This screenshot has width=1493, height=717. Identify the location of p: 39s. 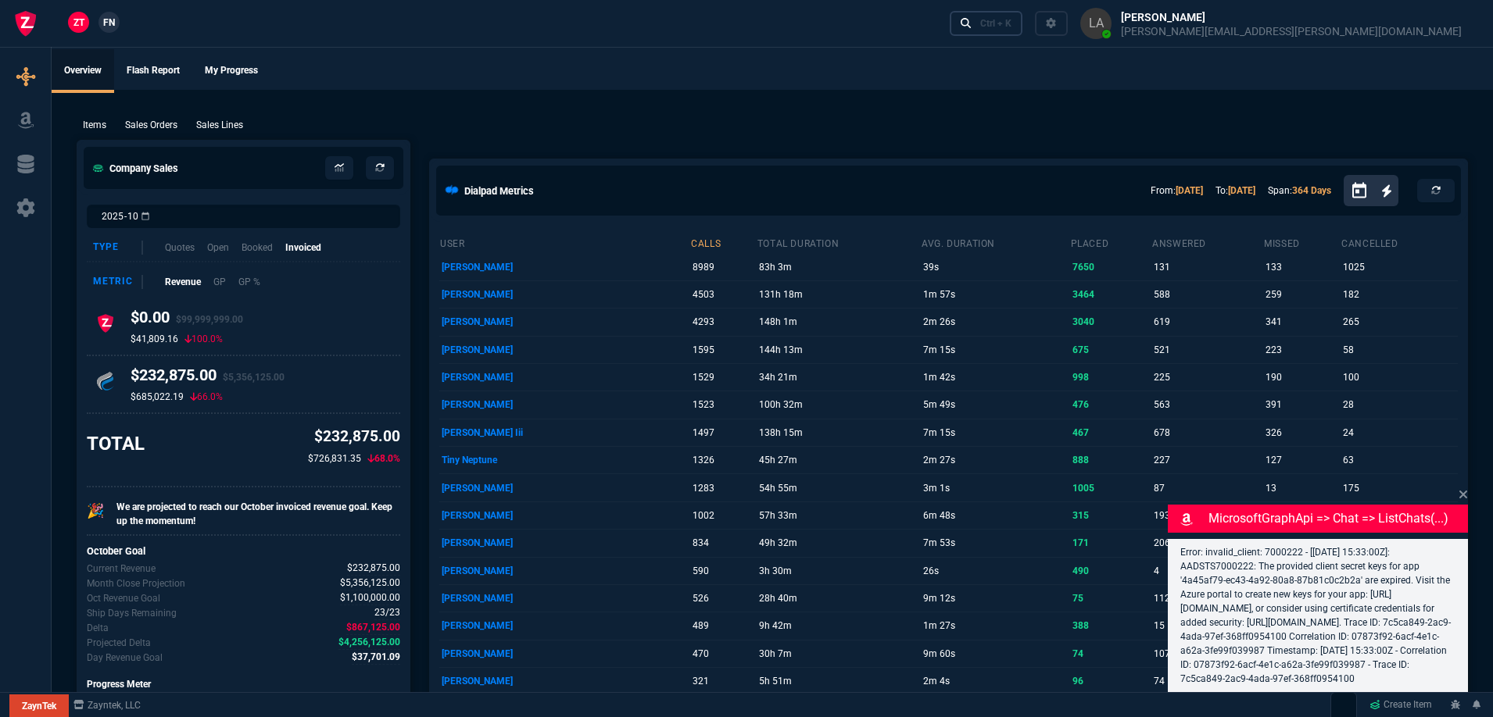
(995, 267).